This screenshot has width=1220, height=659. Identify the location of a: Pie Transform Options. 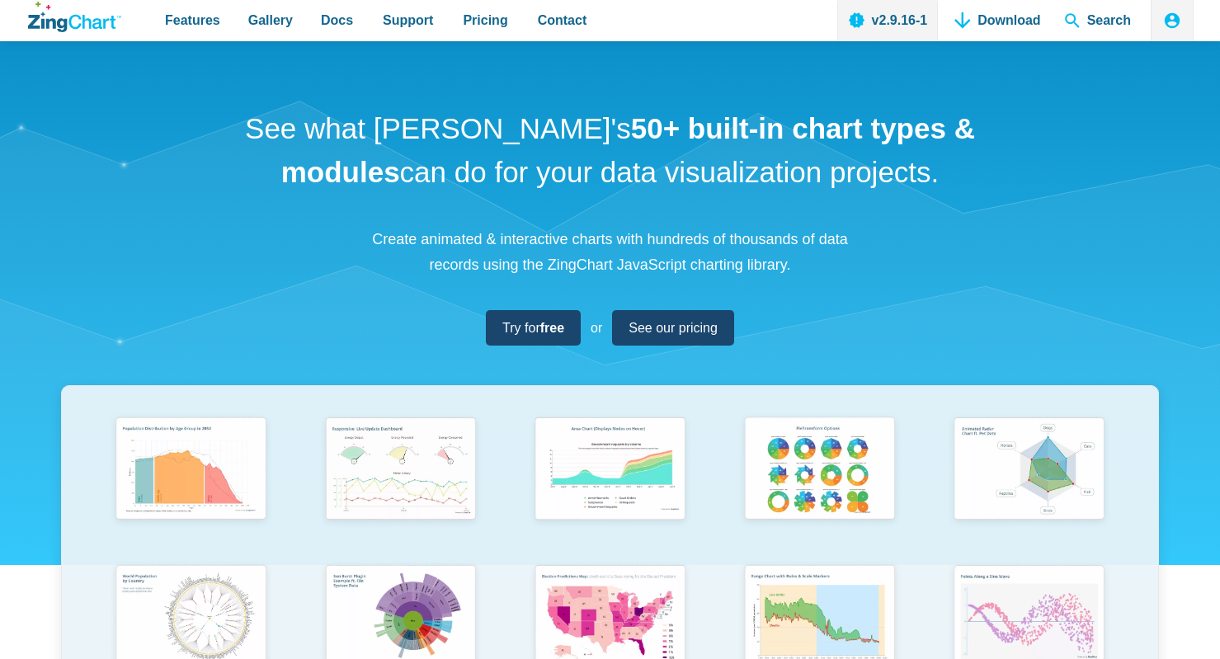
(819, 484).